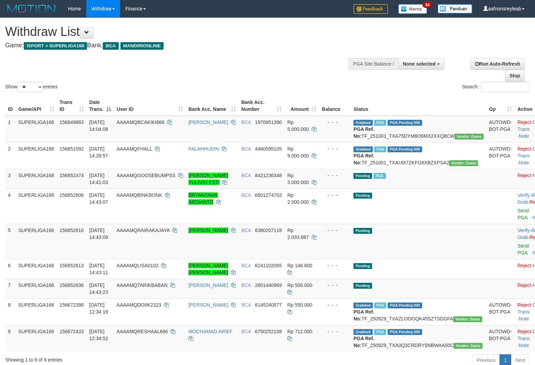 The image size is (535, 365). What do you see at coordinates (419, 106) in the screenshot?
I see `th: Status` at bounding box center [419, 106].